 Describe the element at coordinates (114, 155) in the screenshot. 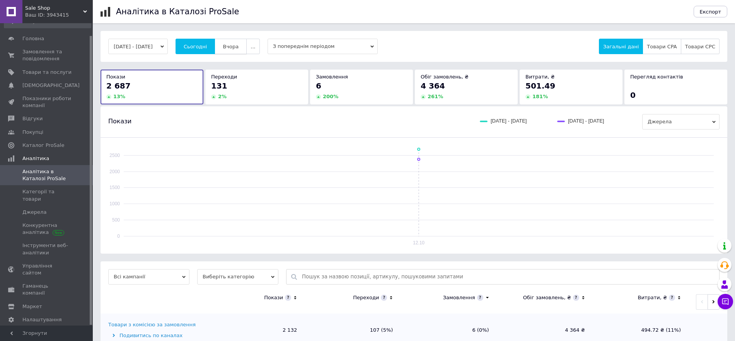

I see `text: 2500` at that location.